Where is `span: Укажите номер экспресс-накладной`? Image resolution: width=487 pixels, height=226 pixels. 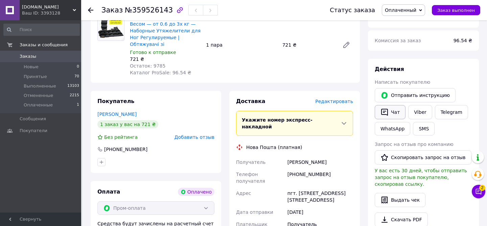
span: Укажите номер экспресс-накладной is located at coordinates (277, 123).